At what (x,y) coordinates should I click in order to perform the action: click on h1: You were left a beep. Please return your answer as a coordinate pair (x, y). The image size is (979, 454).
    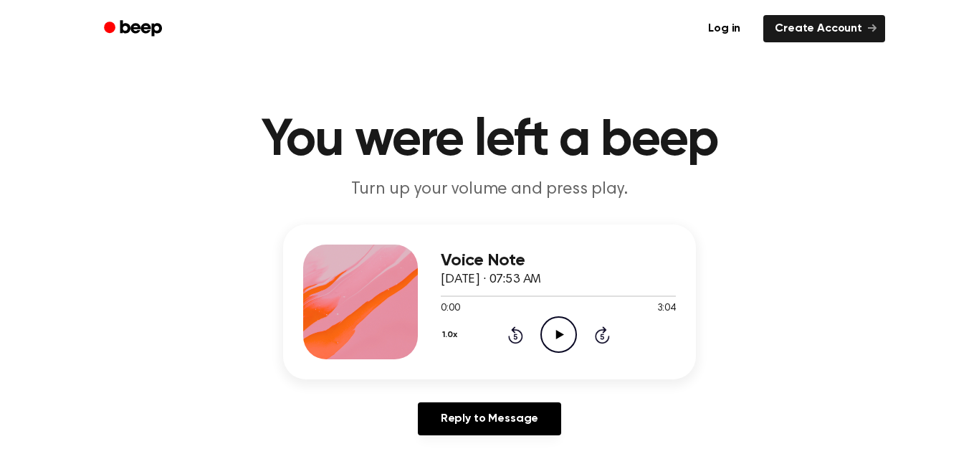
    Looking at the image, I should click on (489, 140).